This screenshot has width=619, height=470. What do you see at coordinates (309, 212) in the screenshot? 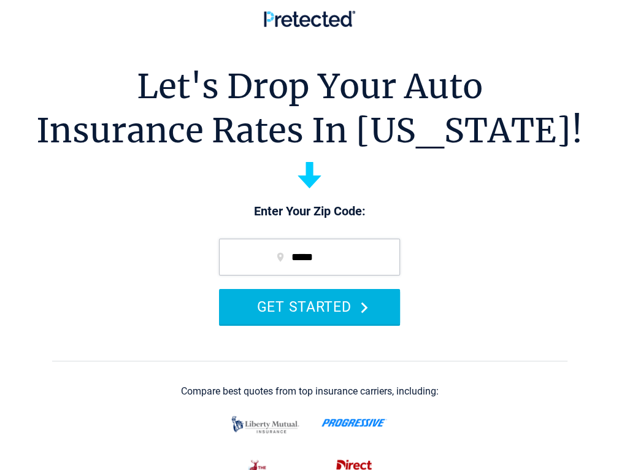
I see `p: Enter Your Zip Code:` at bounding box center [309, 212].